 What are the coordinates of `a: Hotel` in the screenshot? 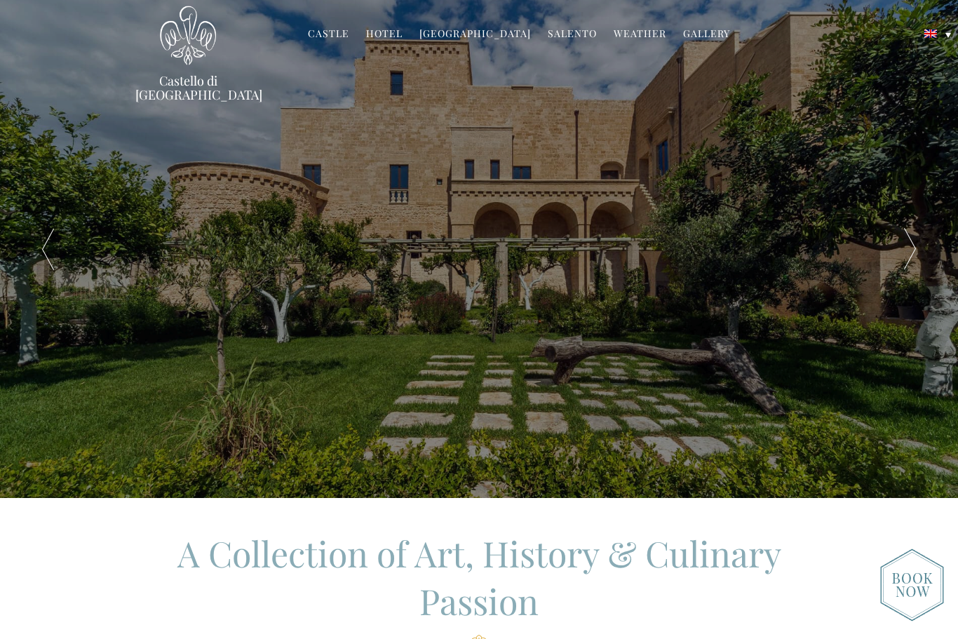 It's located at (384, 34).